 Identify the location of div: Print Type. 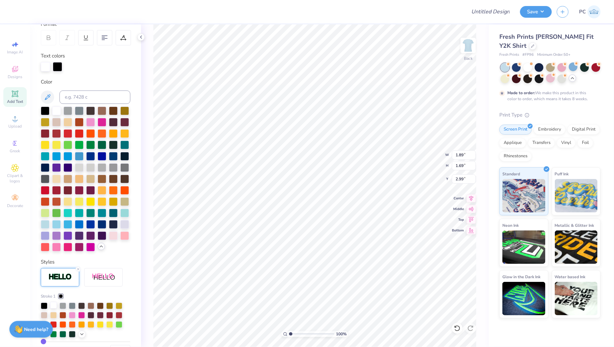
(550, 115).